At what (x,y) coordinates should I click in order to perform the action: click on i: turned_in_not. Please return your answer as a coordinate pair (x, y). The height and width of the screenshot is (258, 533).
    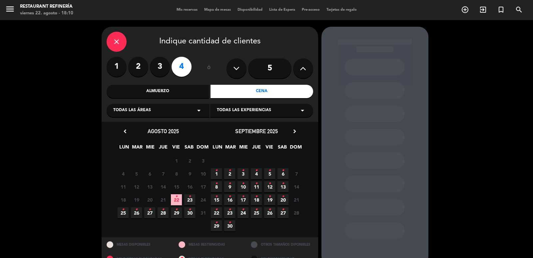
    Looking at the image, I should click on (501, 10).